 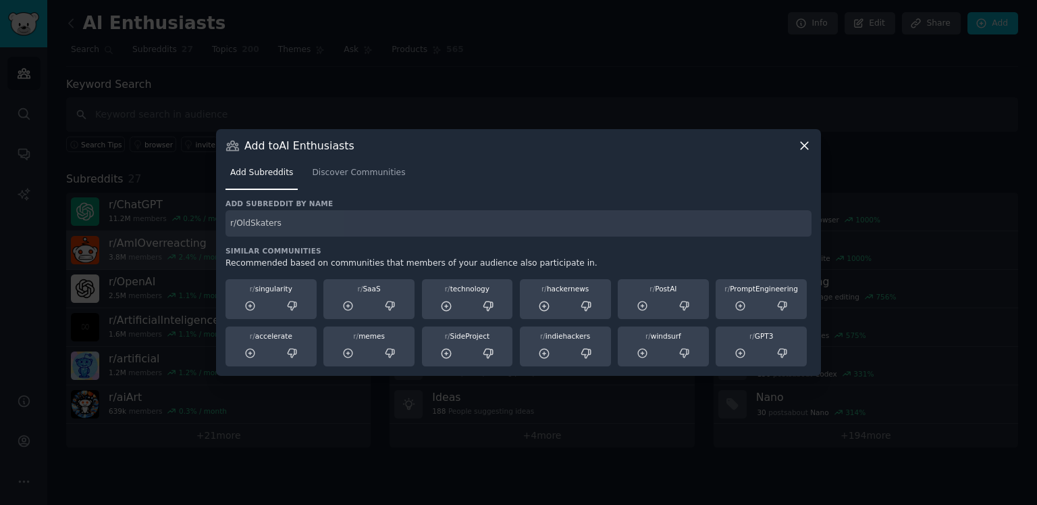 What do you see at coordinates (261, 173) in the screenshot?
I see `span: Add Subreddits` at bounding box center [261, 173].